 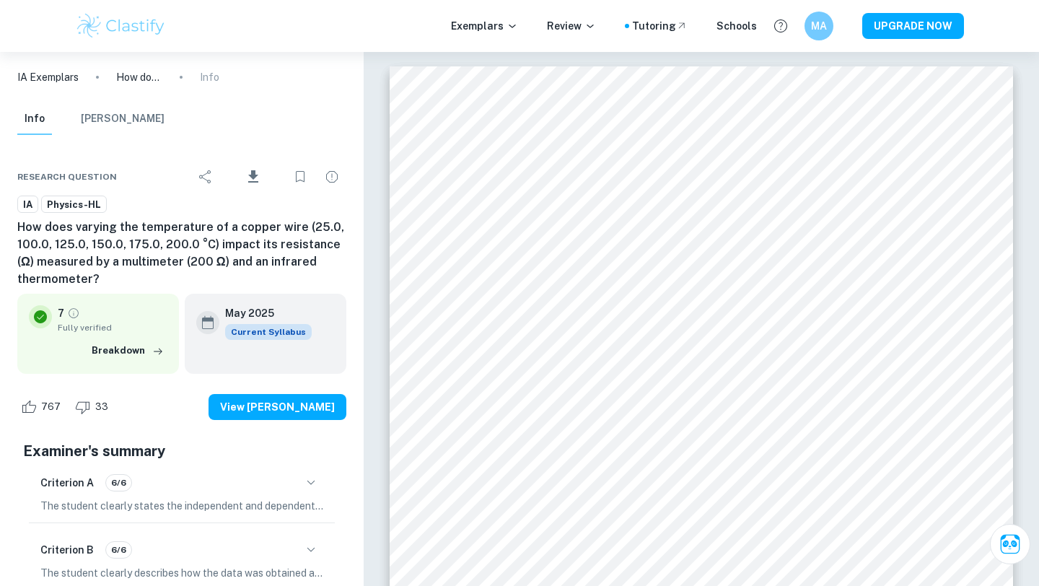 What do you see at coordinates (35, 119) in the screenshot?
I see `button: Info` at bounding box center [35, 119].